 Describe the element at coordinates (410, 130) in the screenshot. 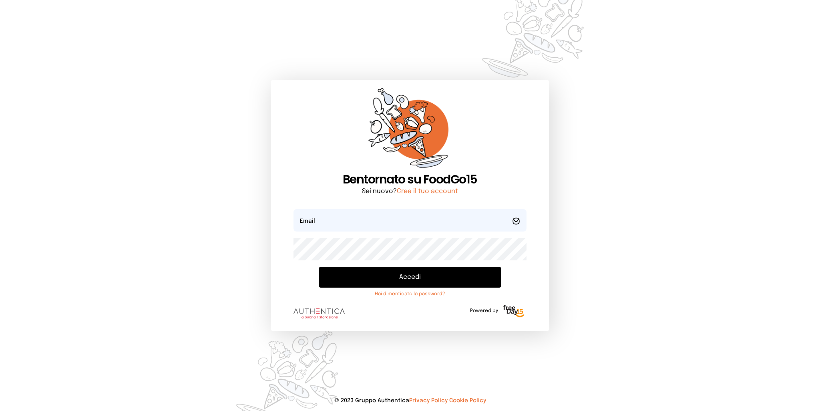

I see `img: sticker-orange.65babaf.png` at that location.